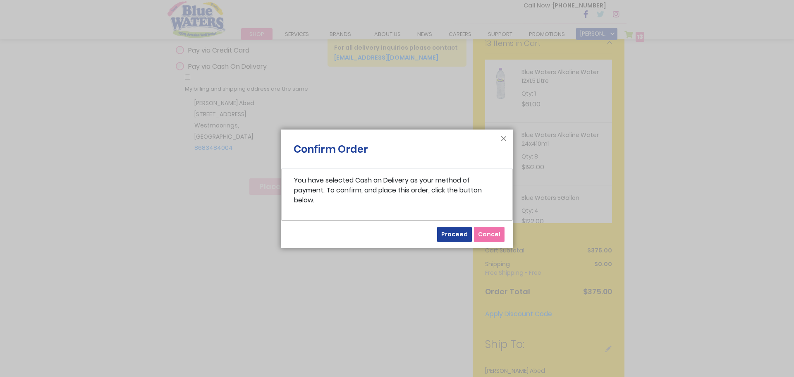 Image resolution: width=794 pixels, height=377 pixels. Describe the element at coordinates (455, 234) in the screenshot. I see `button: Proceed` at that location.